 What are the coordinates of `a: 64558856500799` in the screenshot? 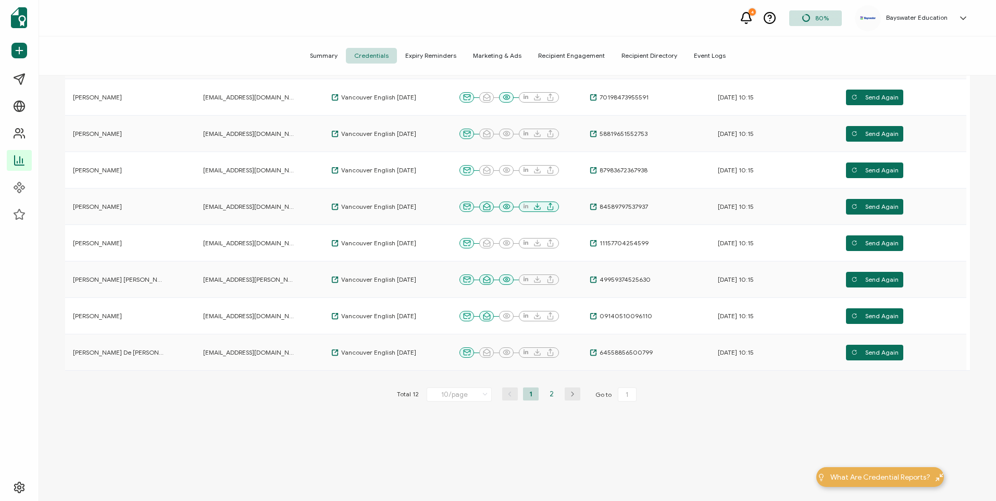 It's located at (621, 353).